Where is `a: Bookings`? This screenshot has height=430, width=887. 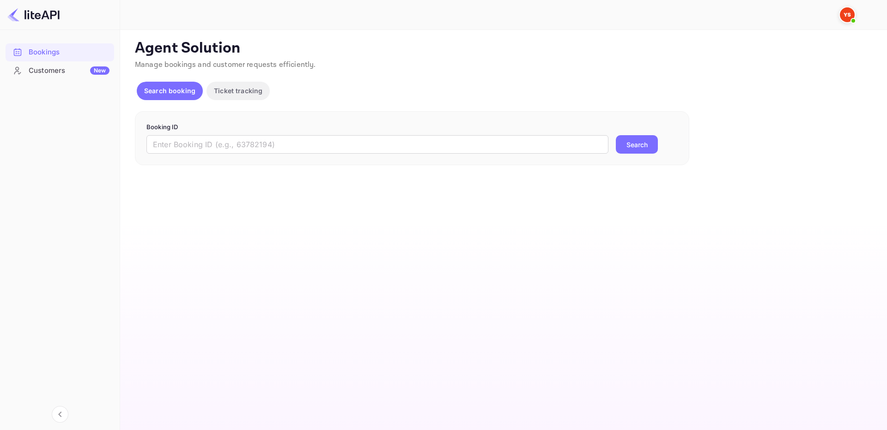
a: Bookings is located at coordinates (60, 52).